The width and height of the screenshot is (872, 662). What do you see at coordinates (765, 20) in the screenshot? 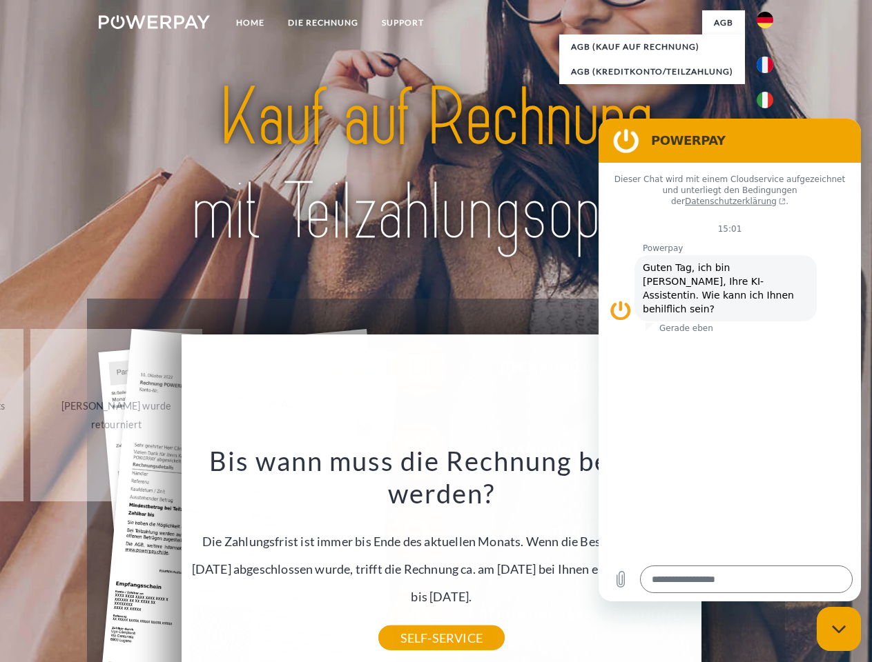
I see `img: de` at bounding box center [765, 20].